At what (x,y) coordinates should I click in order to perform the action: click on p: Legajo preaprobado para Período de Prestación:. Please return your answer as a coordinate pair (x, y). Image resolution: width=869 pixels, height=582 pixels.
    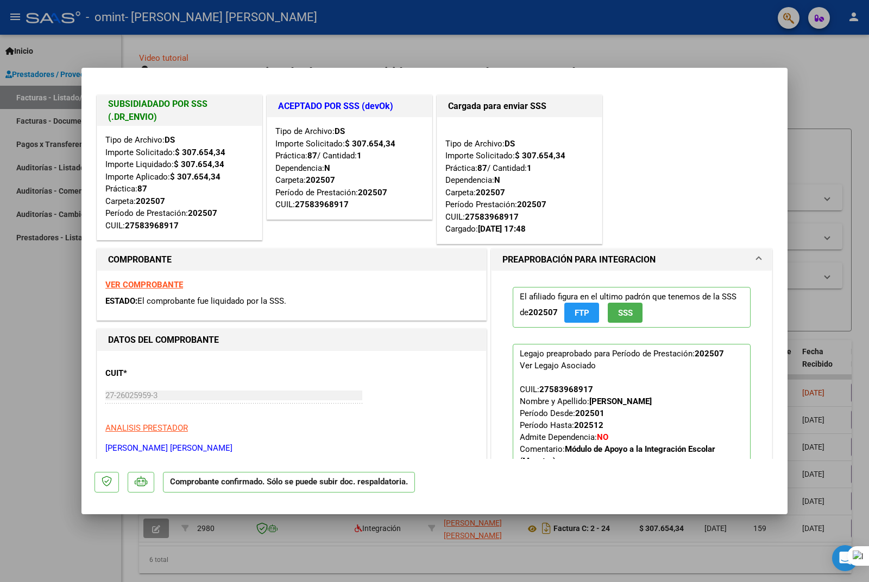
    Looking at the image, I should click on (631, 408).